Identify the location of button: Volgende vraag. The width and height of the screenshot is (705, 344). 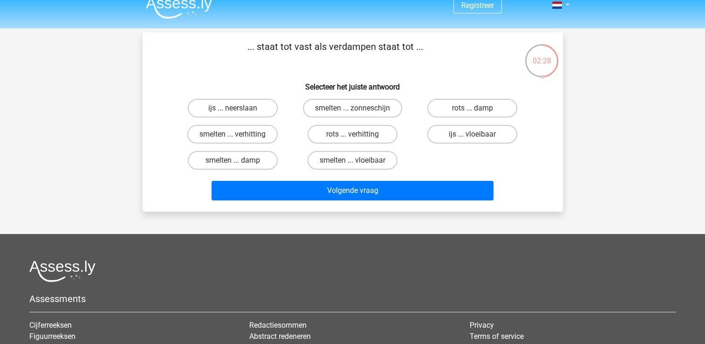
(352, 191).